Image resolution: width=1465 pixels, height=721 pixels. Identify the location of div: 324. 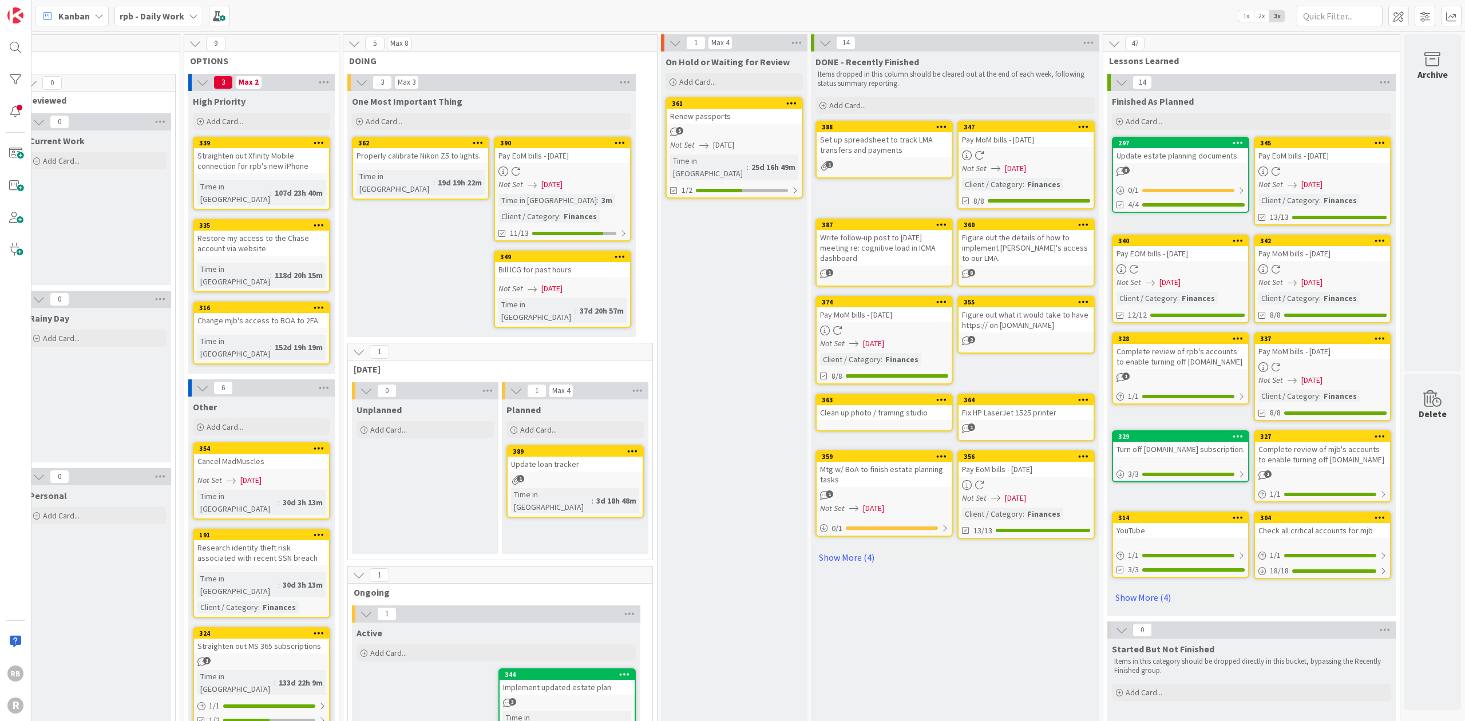
(264, 634).